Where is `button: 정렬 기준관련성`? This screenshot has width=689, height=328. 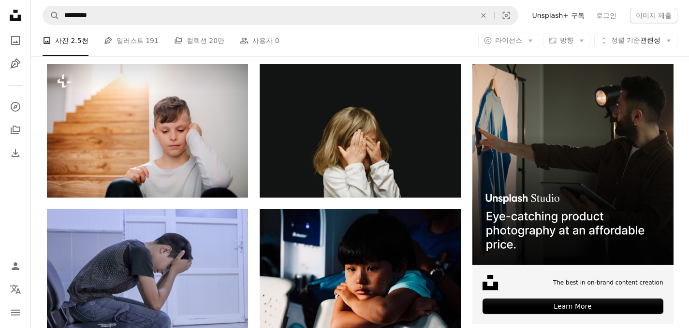 button: 정렬 기준관련성 is located at coordinates (635, 41).